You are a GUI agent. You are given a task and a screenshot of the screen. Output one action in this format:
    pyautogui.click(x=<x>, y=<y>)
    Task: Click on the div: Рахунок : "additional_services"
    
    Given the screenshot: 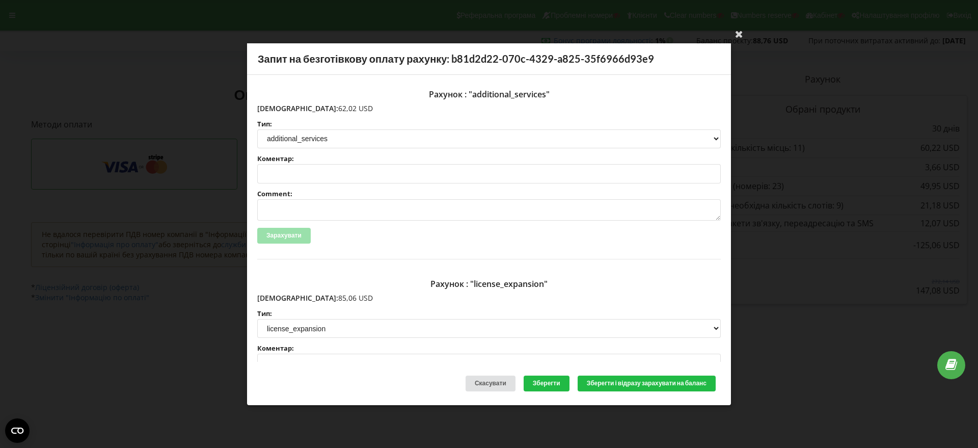 What is the action you would take?
    pyautogui.click(x=489, y=94)
    